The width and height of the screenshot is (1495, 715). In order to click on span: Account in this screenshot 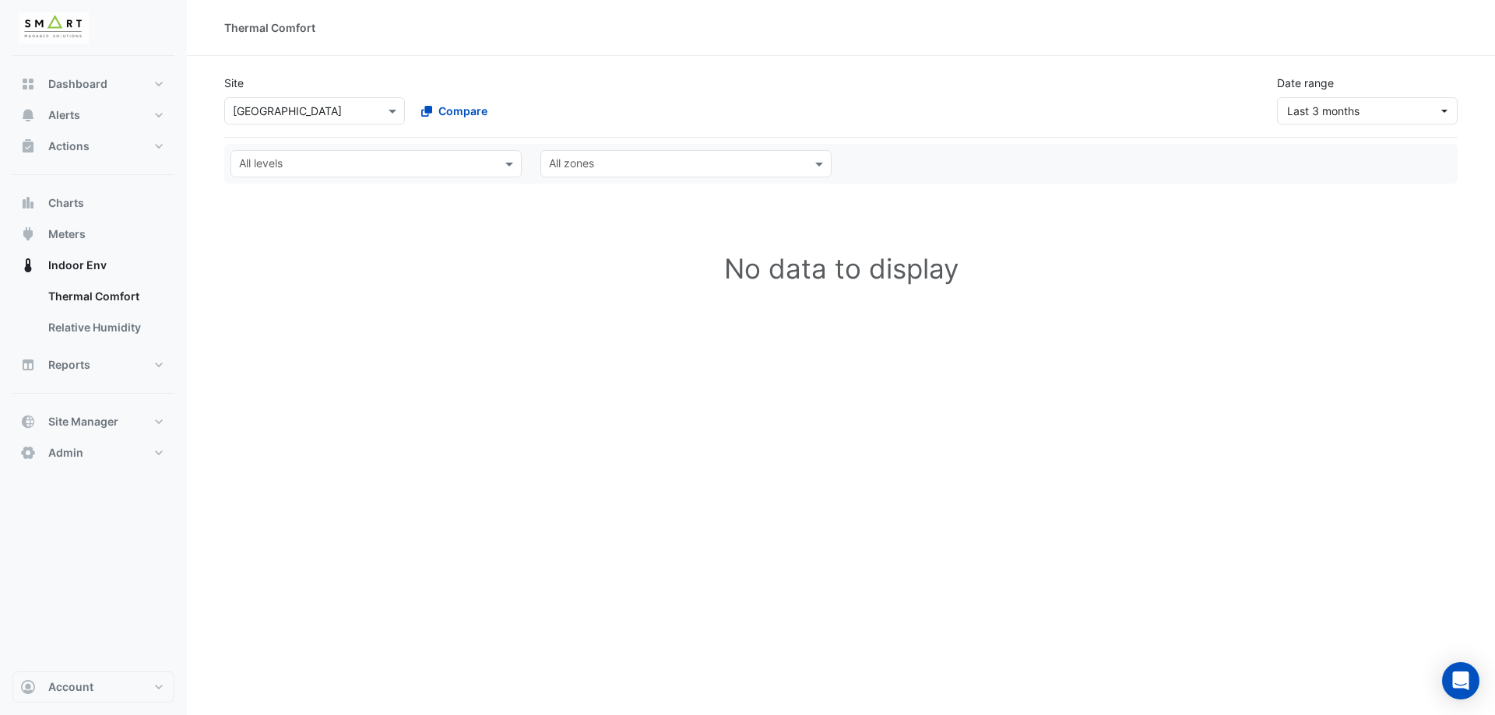, I will do `click(71, 687)`.